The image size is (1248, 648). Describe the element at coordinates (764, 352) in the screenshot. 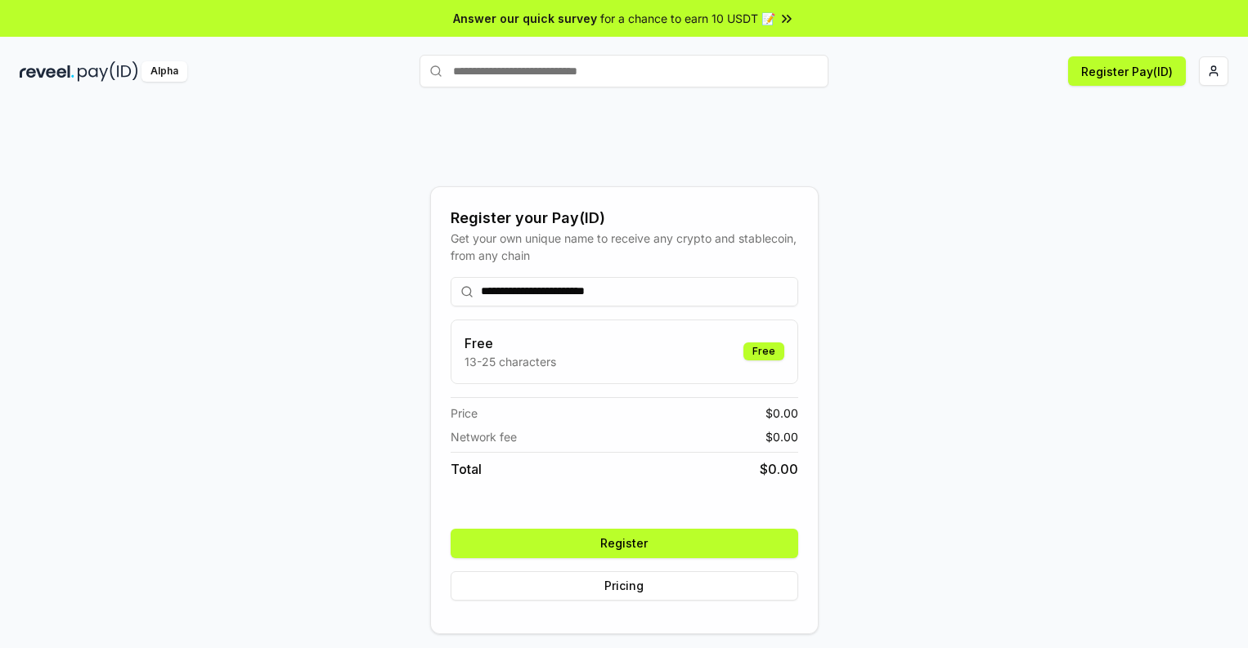

I see `div: Free` at that location.